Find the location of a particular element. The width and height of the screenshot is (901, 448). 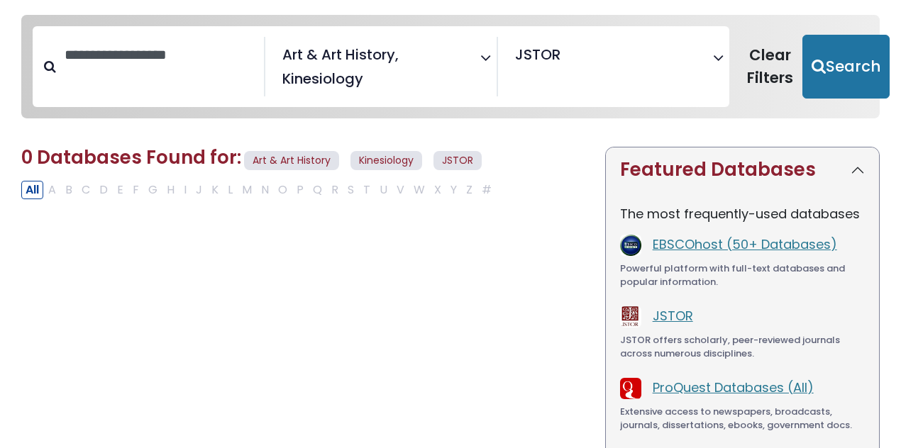

nav: Search filters is located at coordinates (450, 67).